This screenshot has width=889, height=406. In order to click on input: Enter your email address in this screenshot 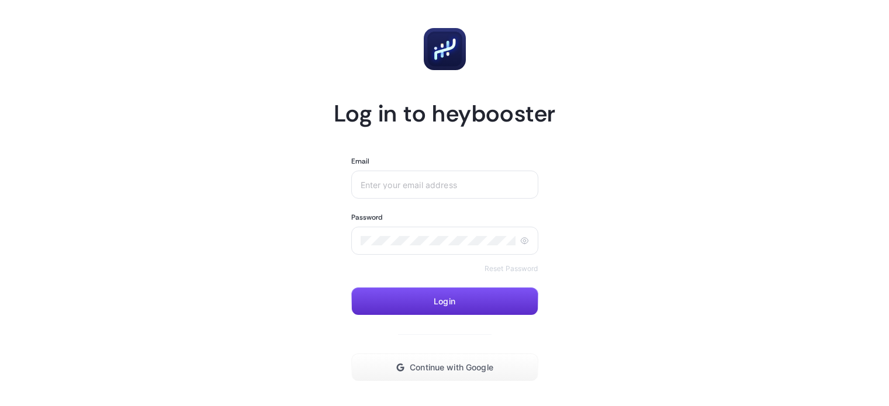, I will do `click(445, 185)`.